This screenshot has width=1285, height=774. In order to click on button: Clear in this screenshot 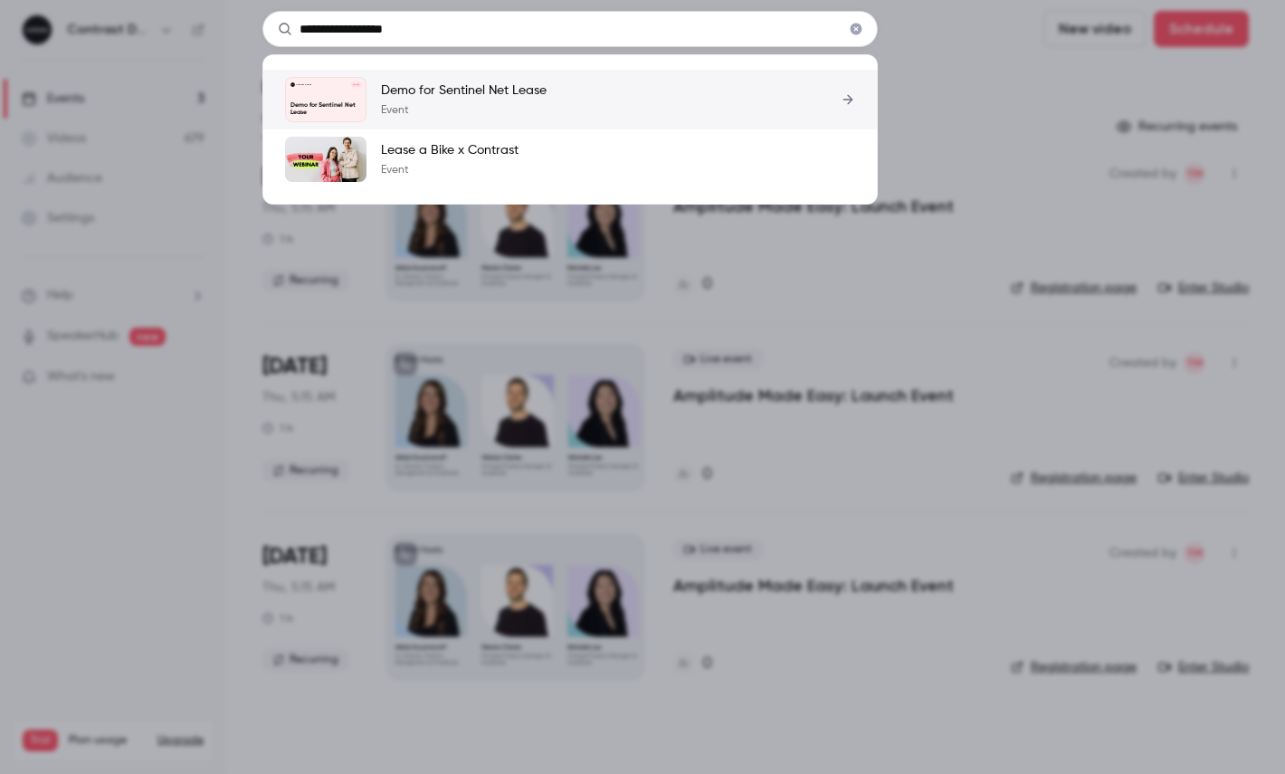, I will do `click(856, 29)`.